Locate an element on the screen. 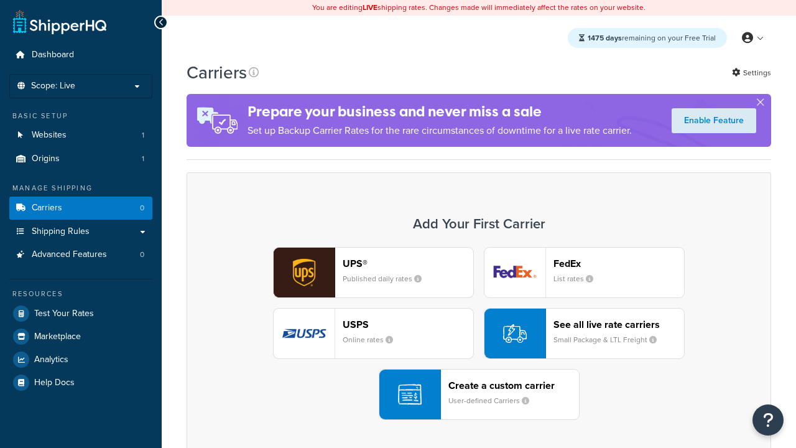 The image size is (796, 448). header: FedEx is located at coordinates (619, 263).